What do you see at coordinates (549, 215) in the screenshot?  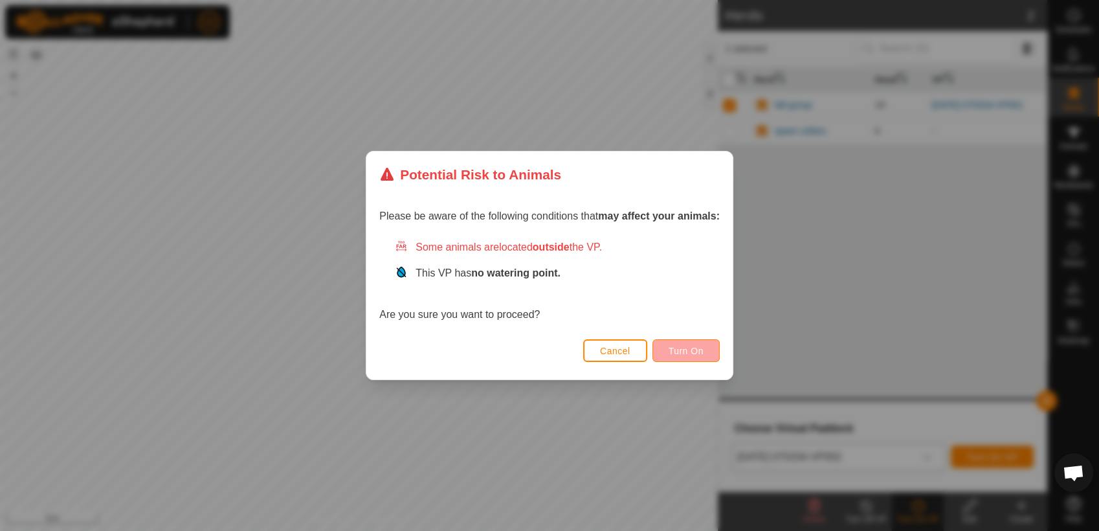 I see `span: Please be aware of the following conditions that` at bounding box center [549, 215].